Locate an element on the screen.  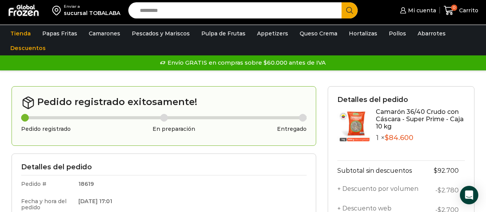
td: Pedido # is located at coordinates (47, 183).